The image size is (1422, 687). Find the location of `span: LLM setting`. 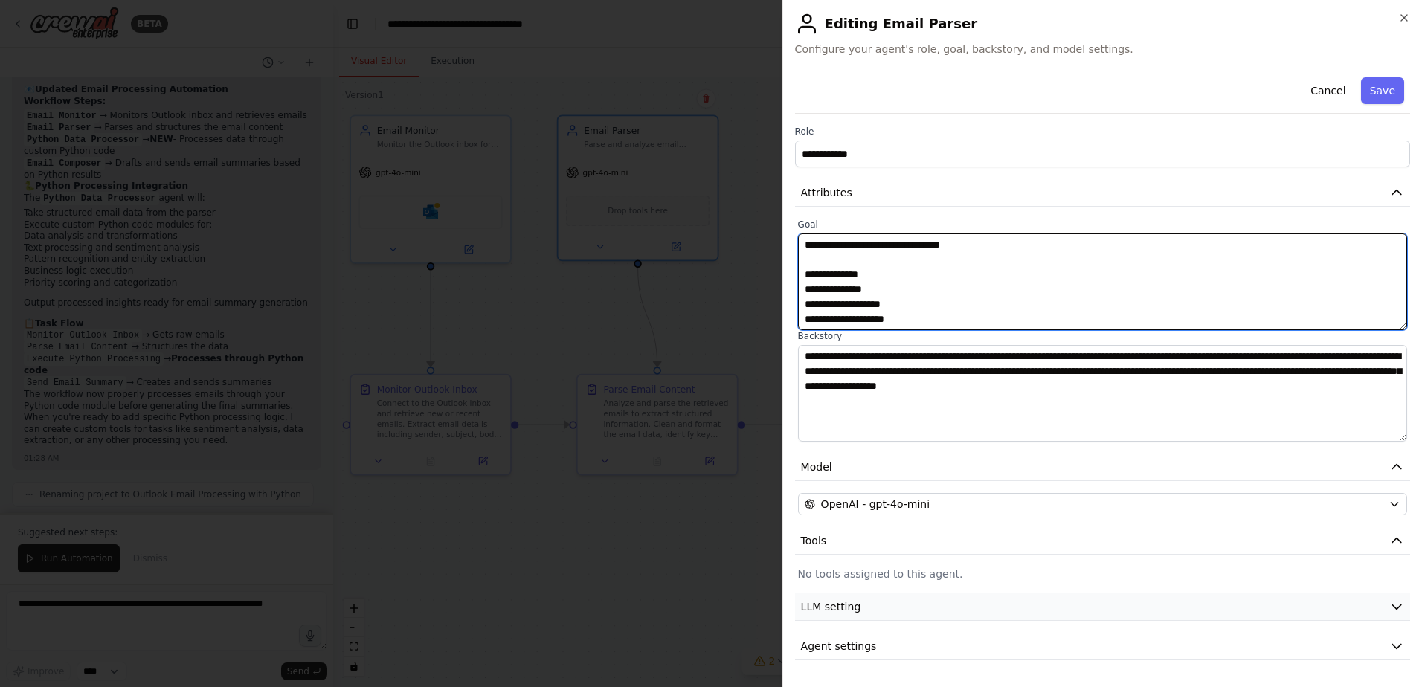

span: LLM setting is located at coordinates (831, 607).